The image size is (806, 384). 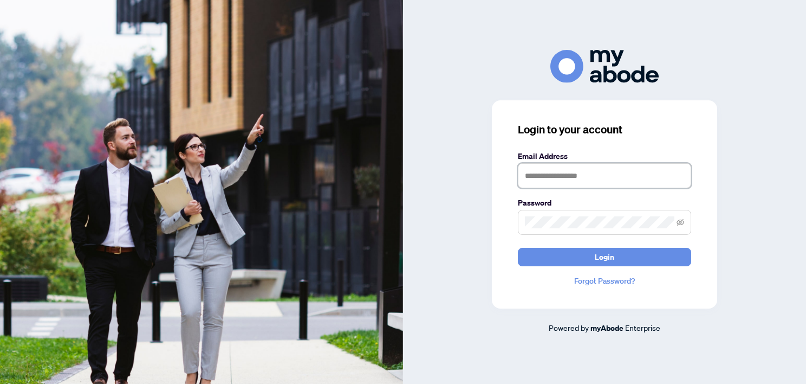 What do you see at coordinates (607, 328) in the screenshot?
I see `a: myAbode` at bounding box center [607, 328].